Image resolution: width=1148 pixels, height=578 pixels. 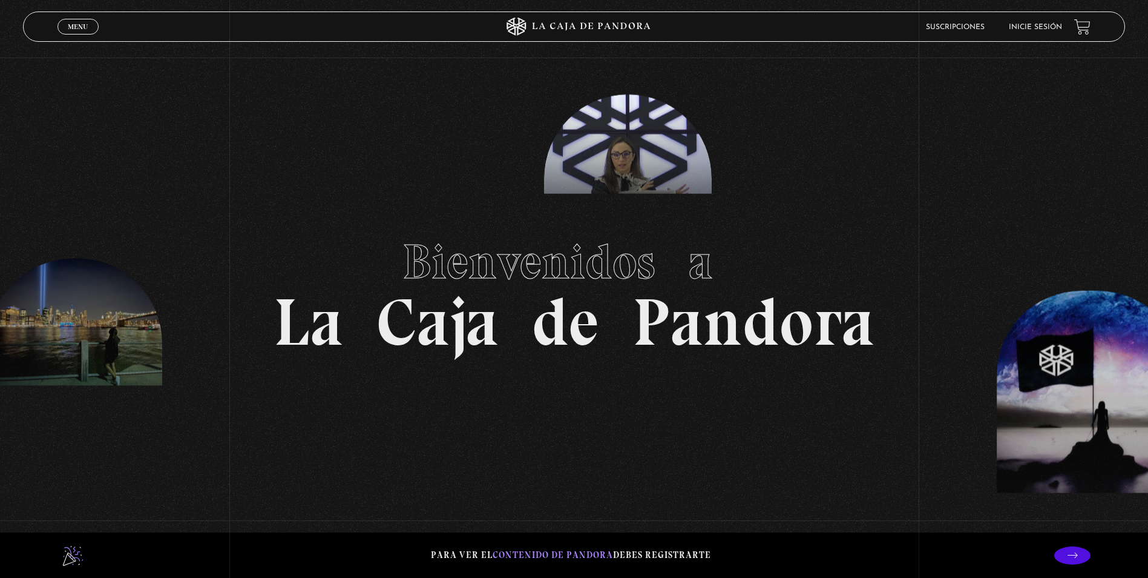 I want to click on span: contenido de Pandora, so click(x=553, y=555).